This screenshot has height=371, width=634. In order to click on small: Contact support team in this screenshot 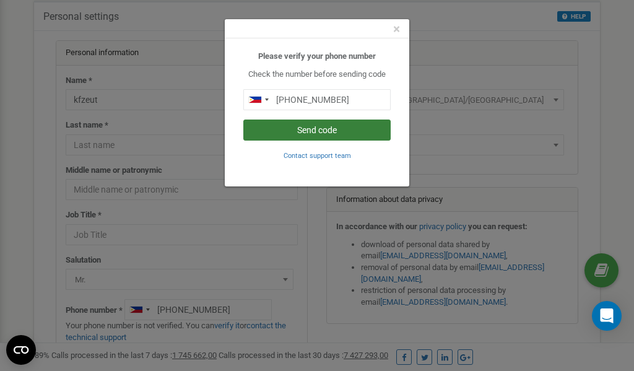, I will do `click(317, 155)`.